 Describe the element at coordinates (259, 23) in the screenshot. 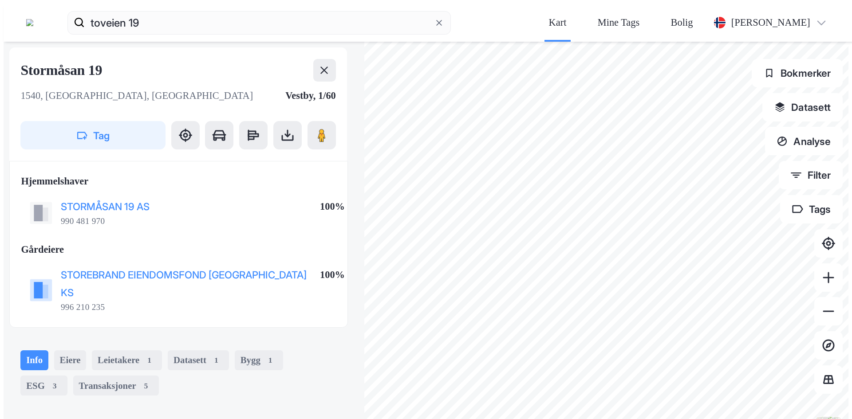

I see `input: Søk på adresse, matrikkel, gårdeiere, leietakere eller personer` at that location.